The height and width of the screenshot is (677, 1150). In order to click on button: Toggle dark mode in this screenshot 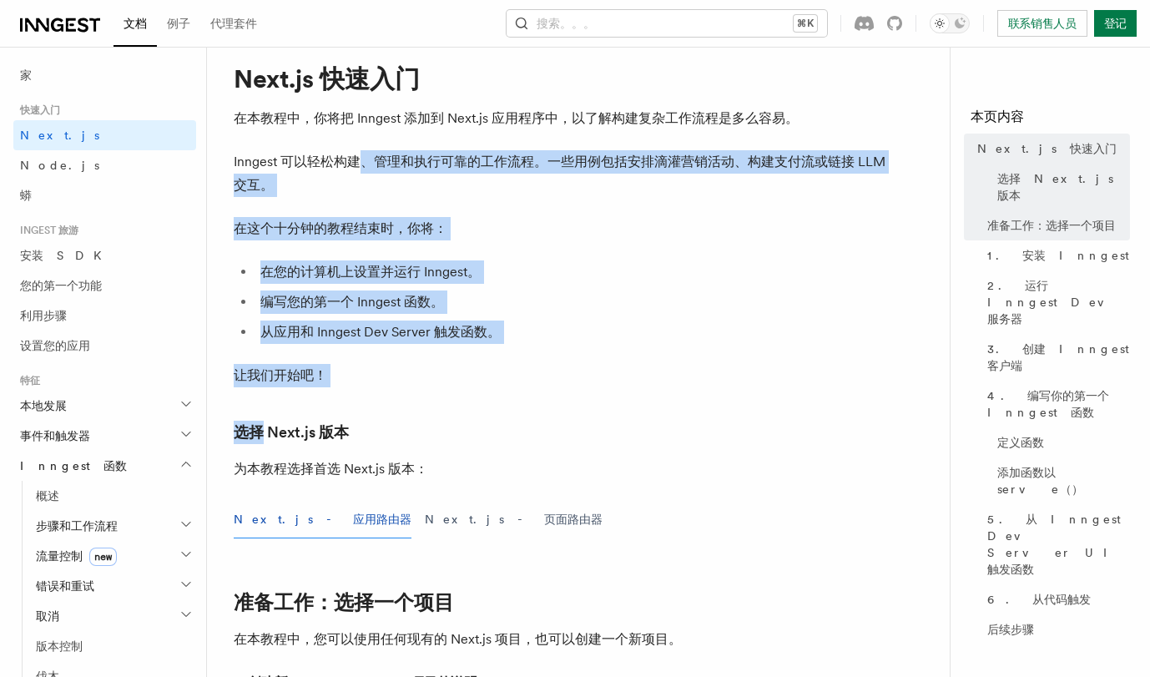, I will do `click(950, 23)`.